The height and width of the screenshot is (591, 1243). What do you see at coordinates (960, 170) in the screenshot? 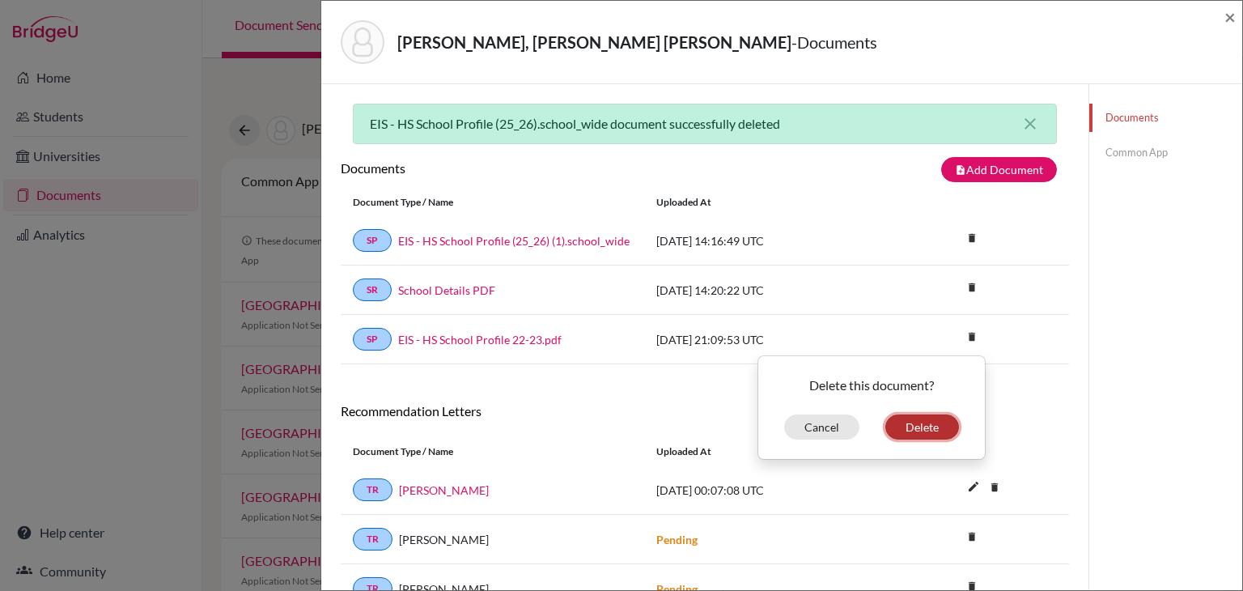
I see `i: note_add` at bounding box center [960, 170].